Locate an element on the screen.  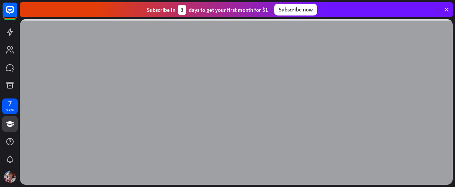
div: Subscribe in days to get your first month for $1 is located at coordinates (208, 10).